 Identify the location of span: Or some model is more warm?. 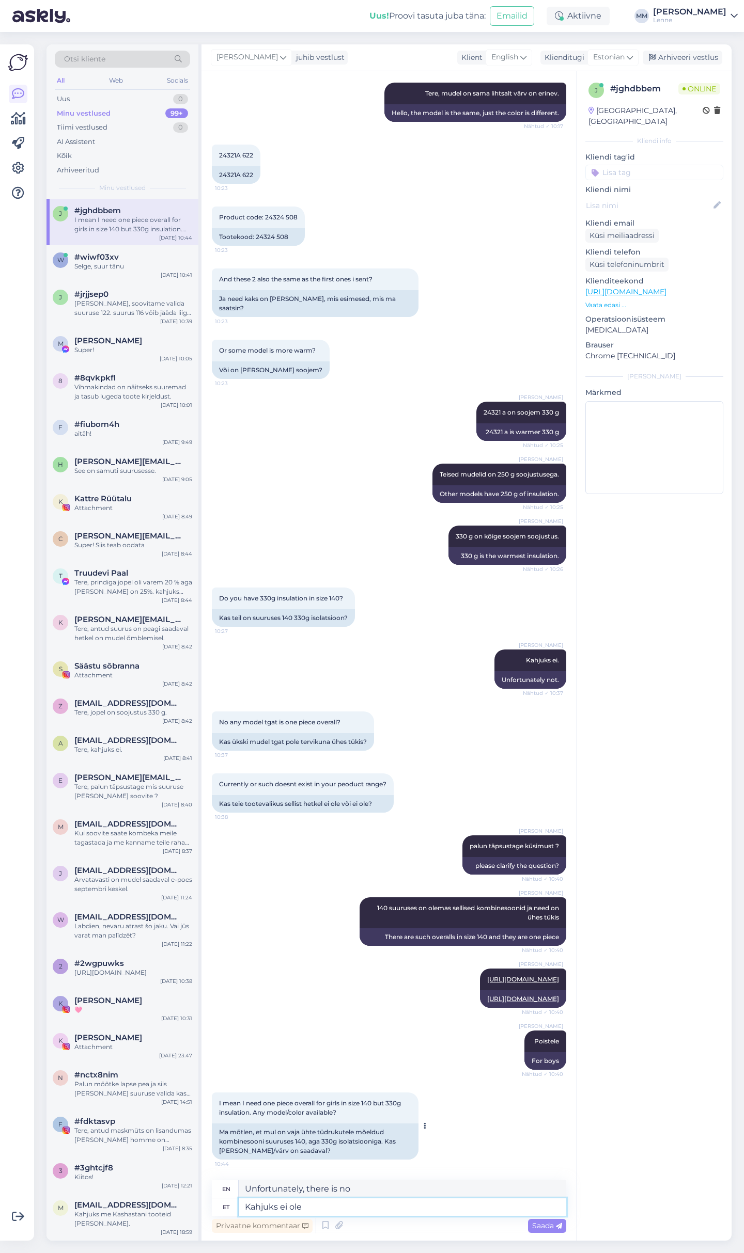
(267, 350).